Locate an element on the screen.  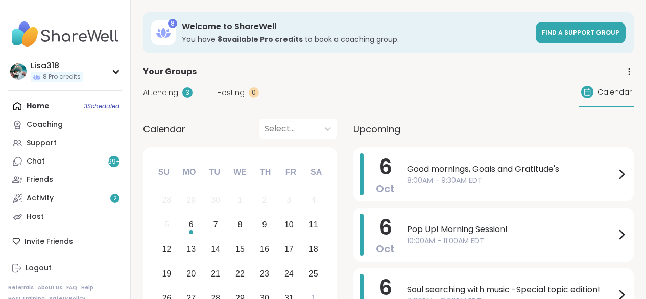
span: 8:00AM - 9:30AM EDT is located at coordinates (511, 180).